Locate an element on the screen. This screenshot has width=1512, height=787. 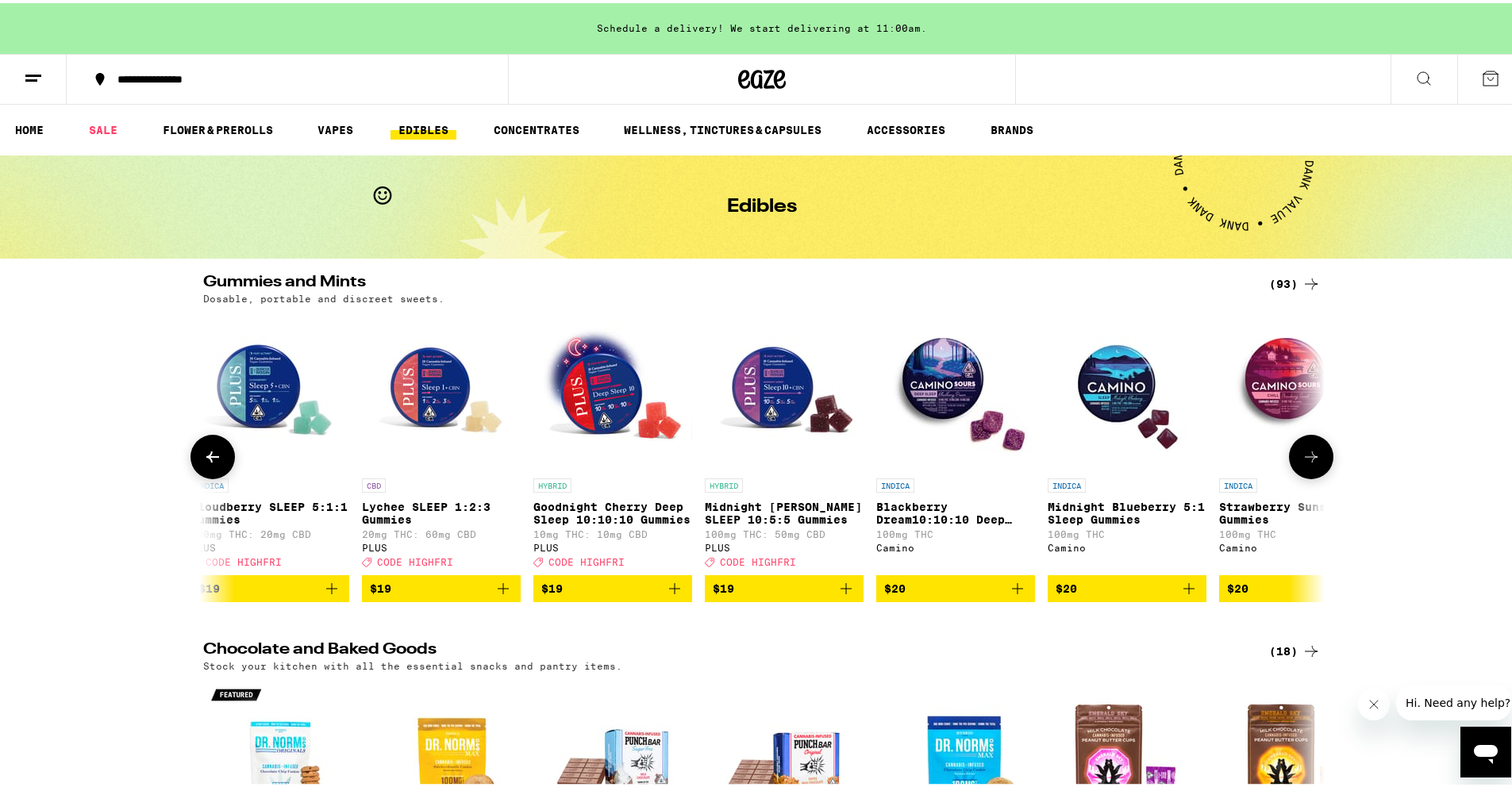
img: PLUS - Cloudberry SLEEP 5:1:1 Gummies is located at coordinates (269, 388).